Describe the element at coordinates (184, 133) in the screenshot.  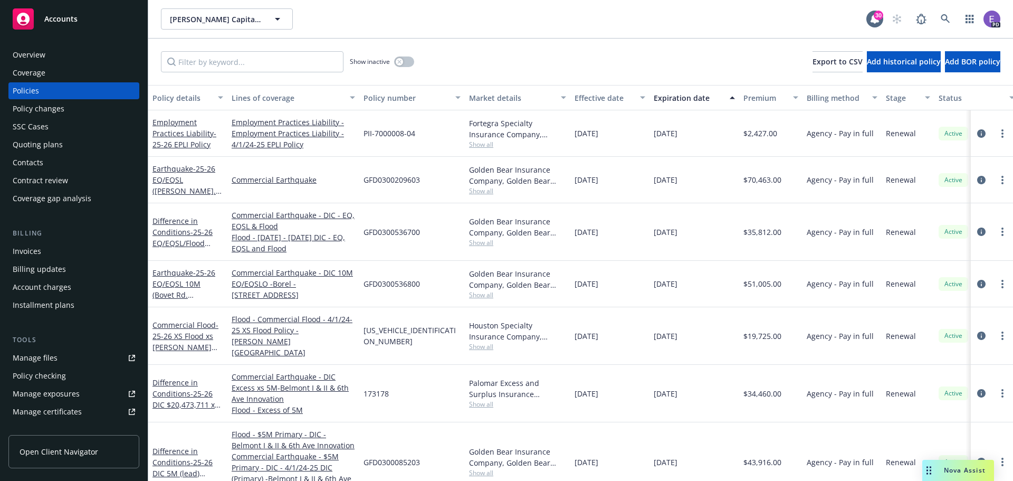
I see `a: Employment Practices Liability` at that location.